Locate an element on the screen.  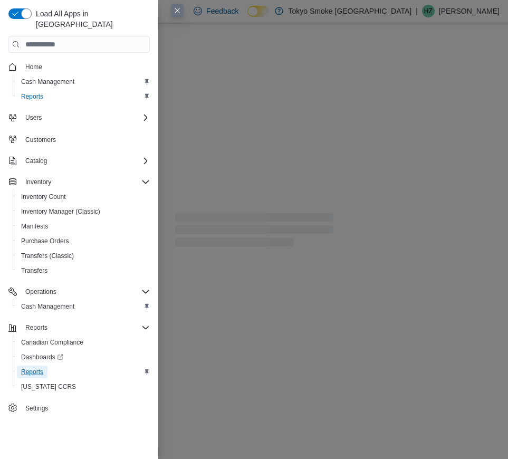
button: Manifests is located at coordinates (83, 226).